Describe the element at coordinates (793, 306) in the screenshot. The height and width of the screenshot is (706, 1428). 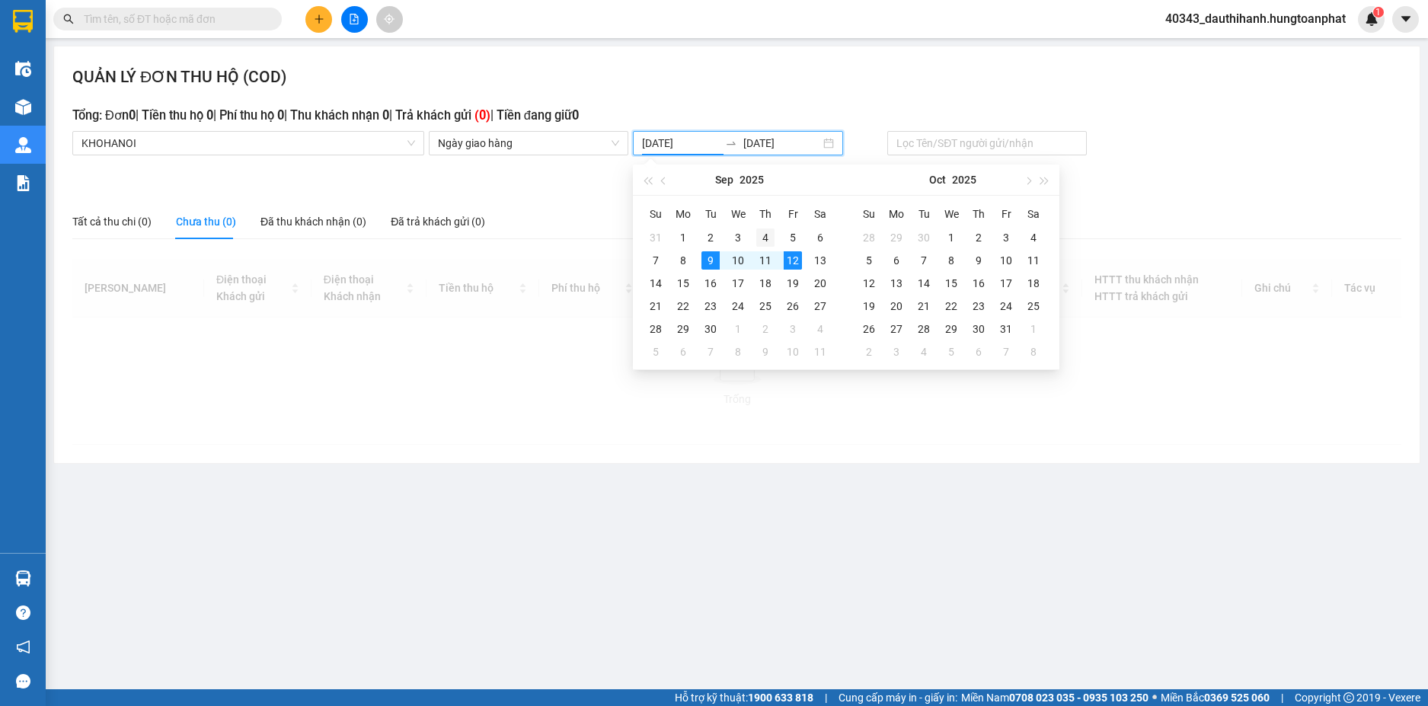
I see `td: 2025-09-26` at that location.